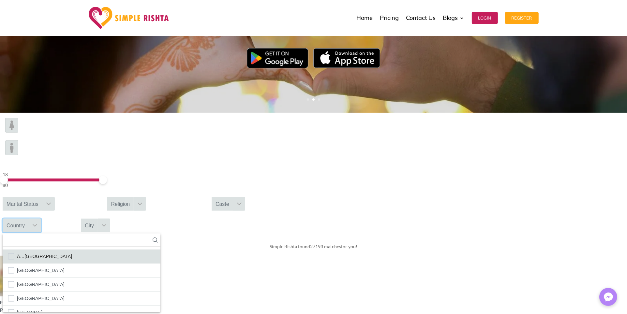  Describe the element at coordinates (120, 204) in the screenshot. I see `div: Religion` at that location.